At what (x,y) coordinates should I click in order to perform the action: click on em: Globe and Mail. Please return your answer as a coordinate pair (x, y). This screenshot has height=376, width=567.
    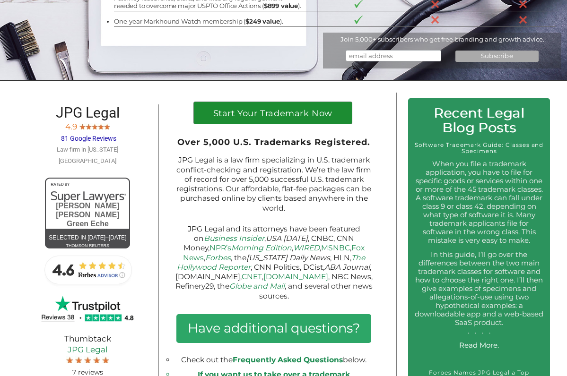
    Looking at the image, I should click on (257, 286).